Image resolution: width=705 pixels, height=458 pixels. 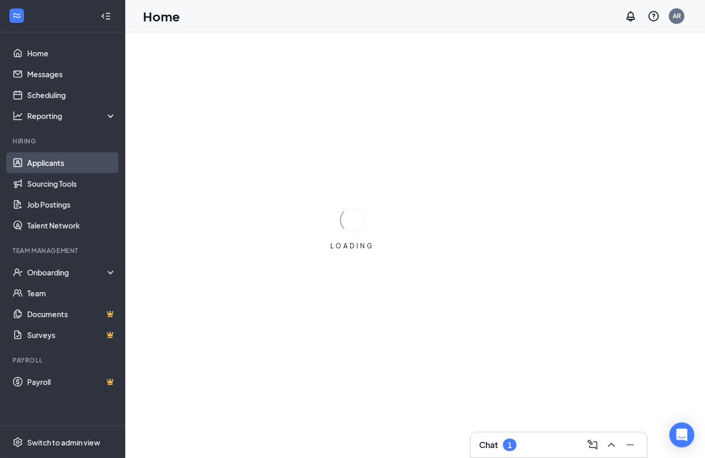 What do you see at coordinates (67, 272) in the screenshot?
I see `div: Onboarding` at bounding box center [67, 272].